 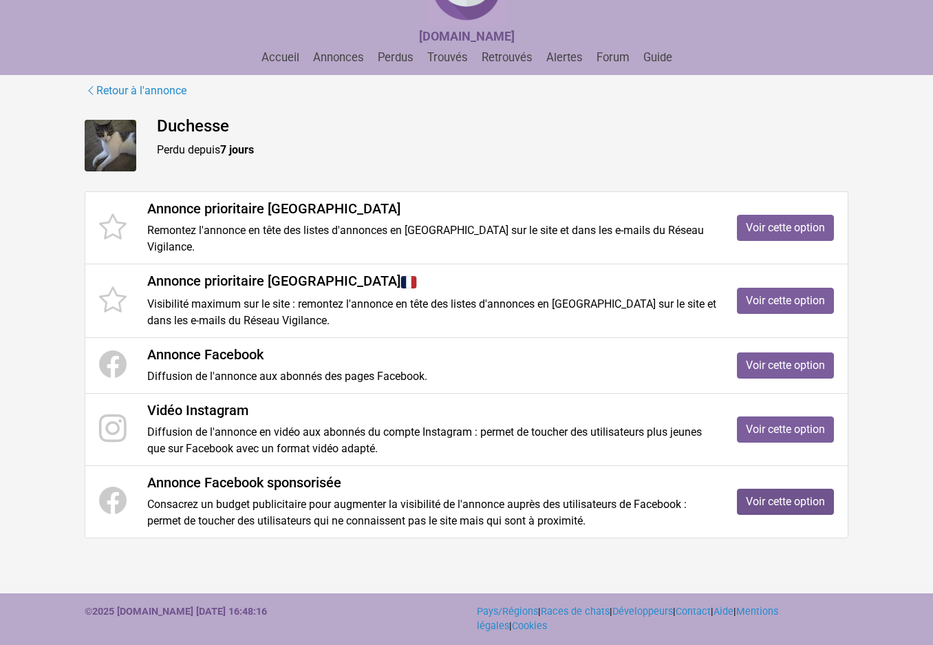 What do you see at coordinates (431, 482) in the screenshot?
I see `h4: Annonce Facebook sponsorisée` at bounding box center [431, 482].